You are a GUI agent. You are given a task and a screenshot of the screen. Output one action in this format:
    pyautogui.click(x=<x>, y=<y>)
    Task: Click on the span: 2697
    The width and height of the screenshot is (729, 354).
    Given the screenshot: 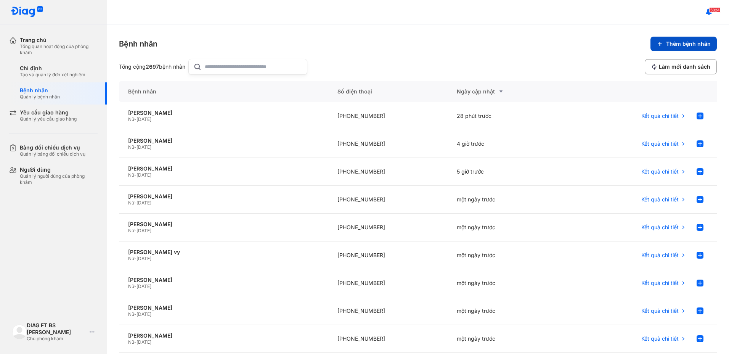 What is the action you would take?
    pyautogui.click(x=152, y=66)
    